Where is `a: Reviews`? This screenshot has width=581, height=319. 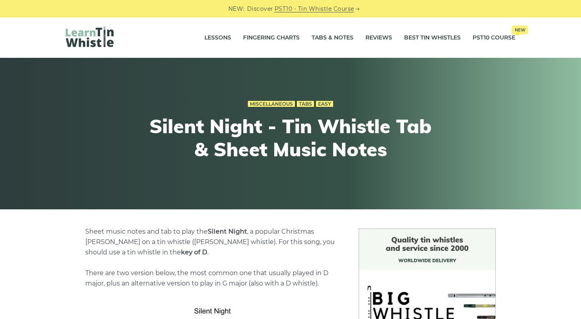 a: Reviews is located at coordinates (378, 38).